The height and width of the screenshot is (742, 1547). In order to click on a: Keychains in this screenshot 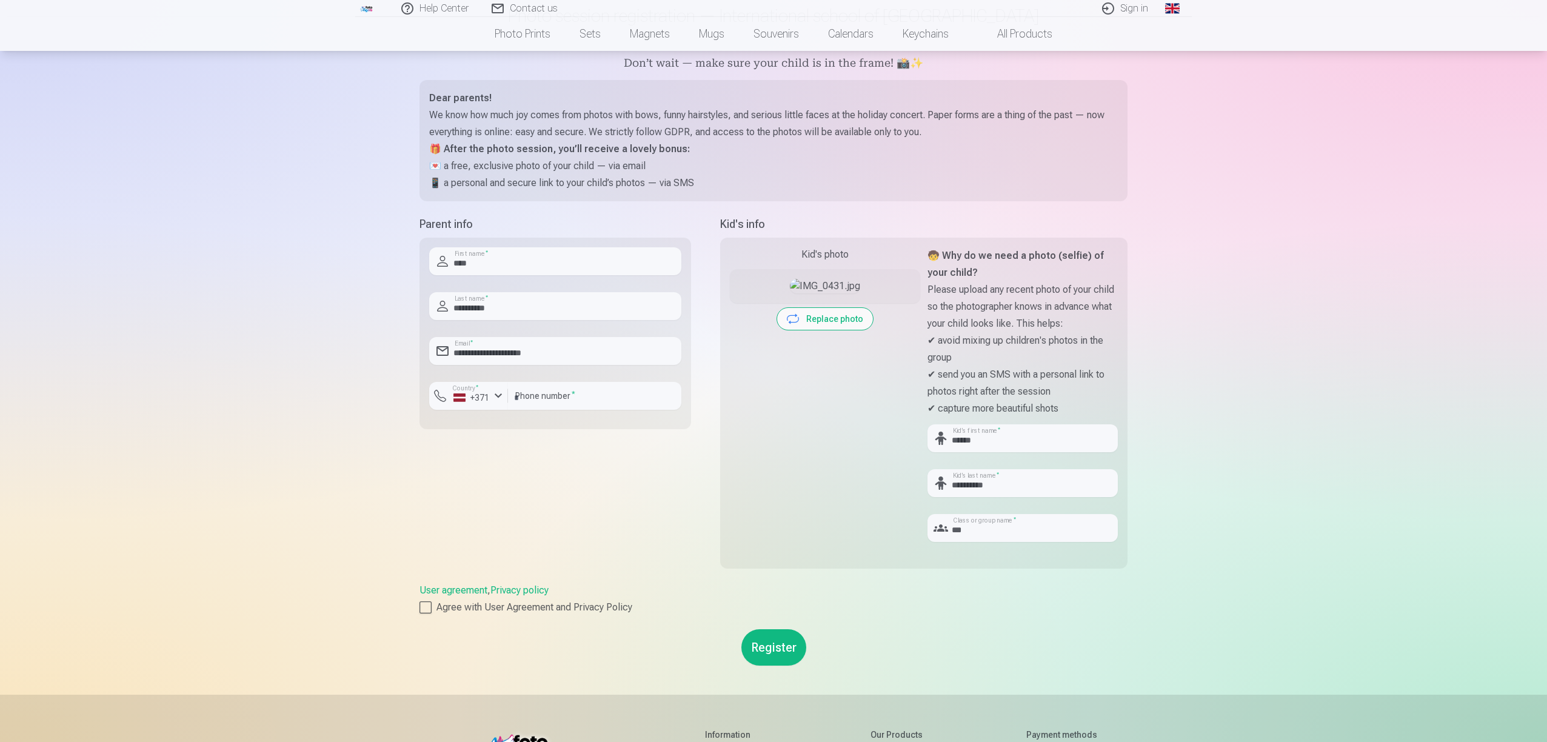, I will do `click(926, 34)`.